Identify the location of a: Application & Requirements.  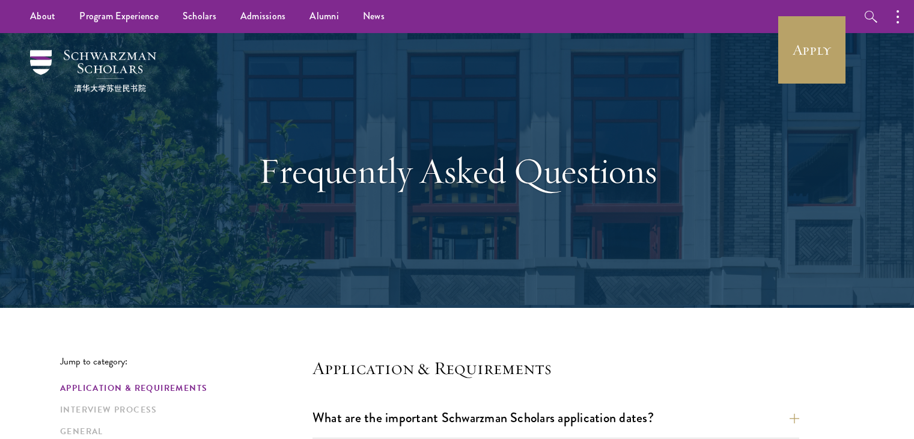
(183, 387).